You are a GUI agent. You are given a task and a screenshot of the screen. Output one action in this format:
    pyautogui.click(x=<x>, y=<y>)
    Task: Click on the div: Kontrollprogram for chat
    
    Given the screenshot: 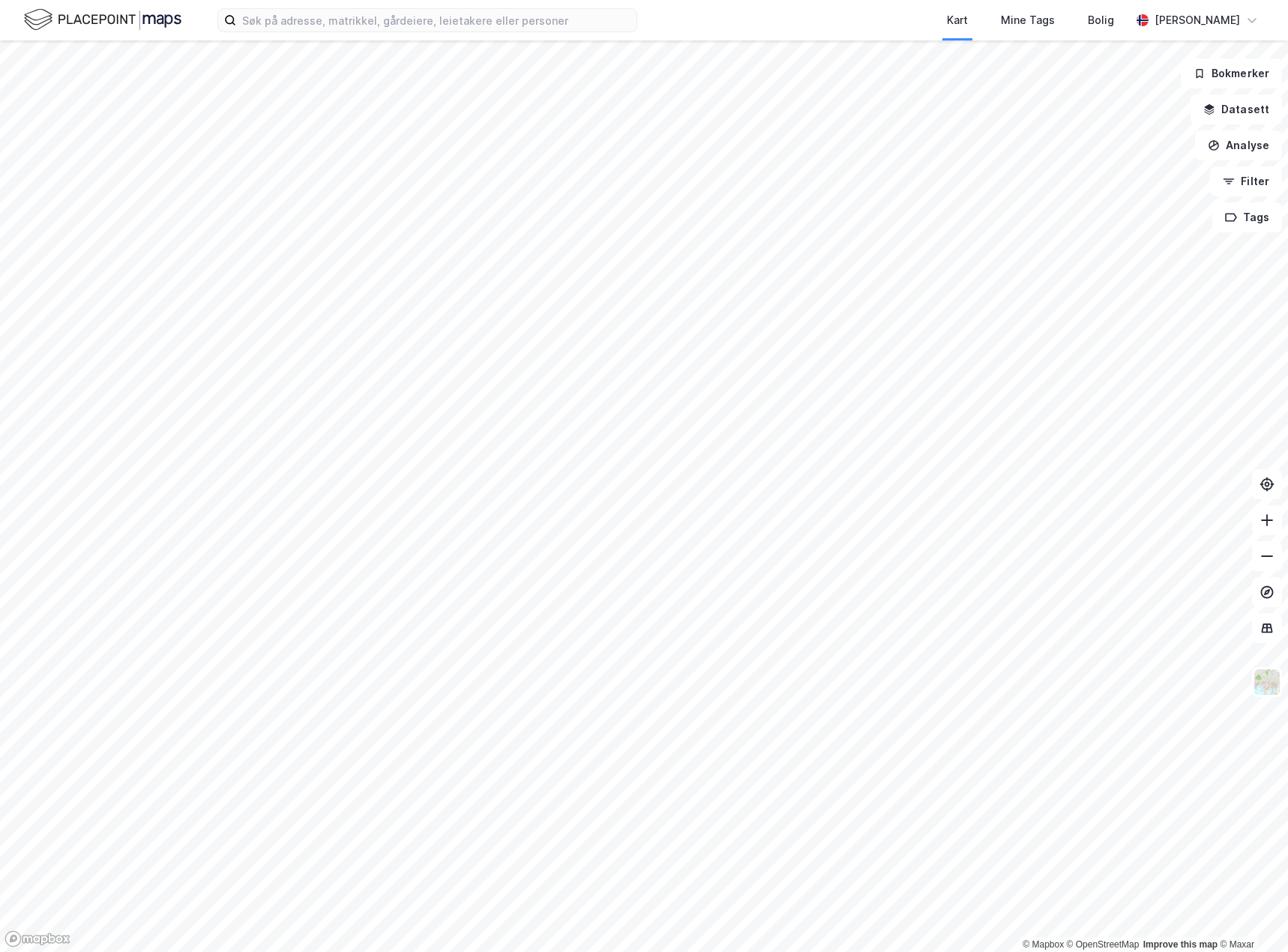 What is the action you would take?
    pyautogui.click(x=1251, y=916)
    